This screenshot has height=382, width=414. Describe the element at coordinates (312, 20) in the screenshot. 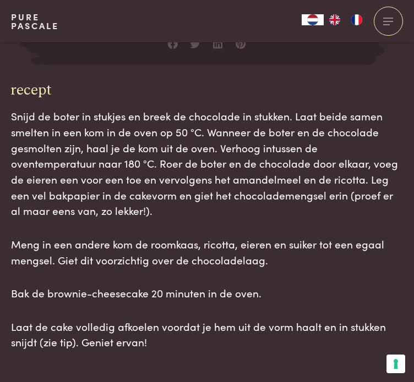

I see `div: Language` at that location.